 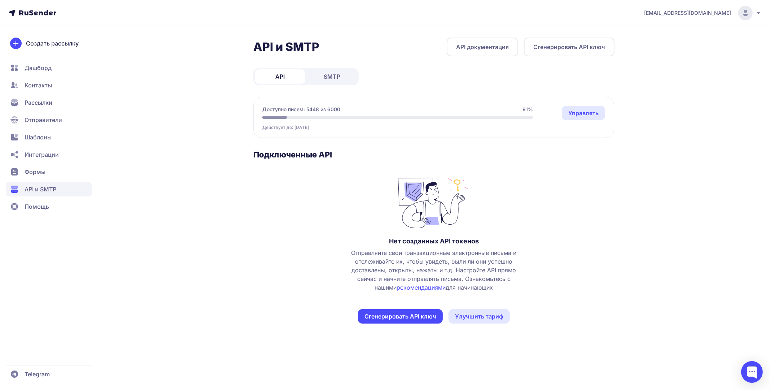 I want to click on span: Помощь, so click(x=37, y=206).